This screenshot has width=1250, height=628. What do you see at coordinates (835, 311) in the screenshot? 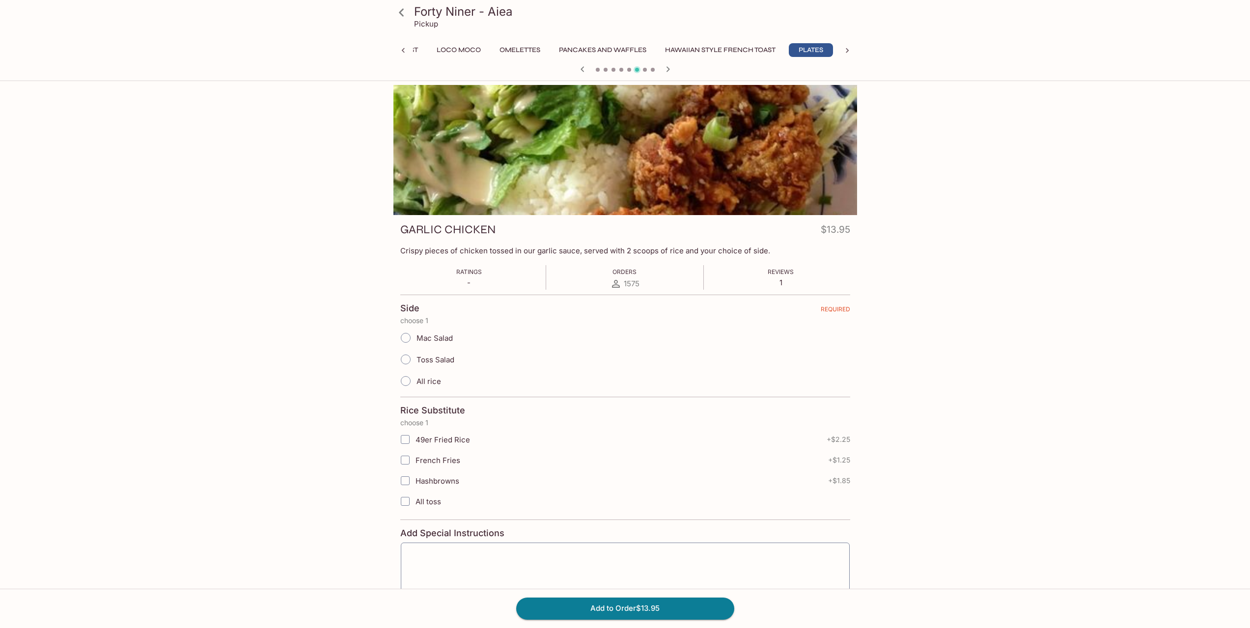
I see `span: REQUIRED` at bounding box center [835, 311].